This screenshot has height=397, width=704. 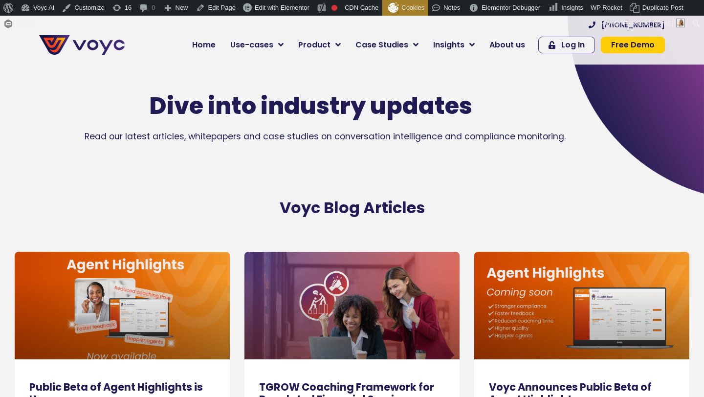 I want to click on span: Home, so click(x=204, y=45).